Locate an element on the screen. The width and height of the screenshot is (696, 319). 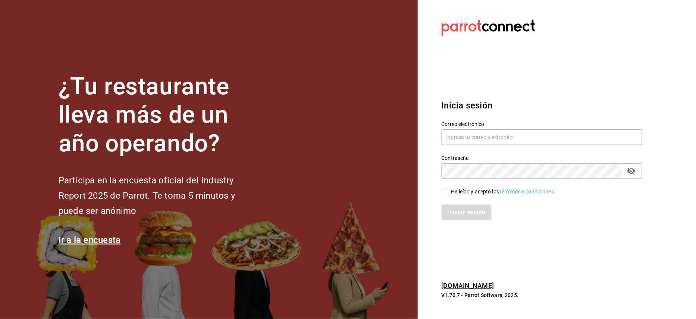
button: passwordField is located at coordinates (631, 171).